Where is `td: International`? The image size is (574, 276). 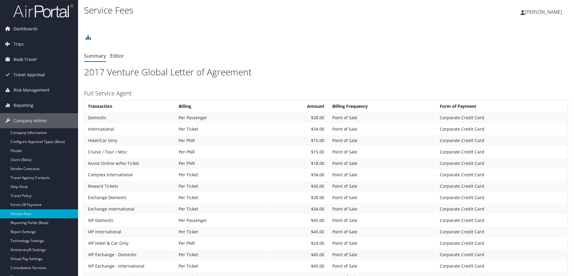 td: International is located at coordinates (130, 129).